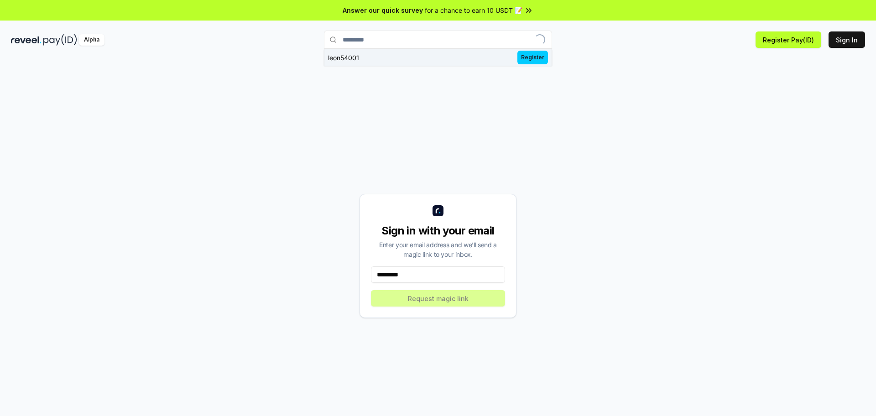 This screenshot has width=876, height=416. What do you see at coordinates (438, 231) in the screenshot?
I see `div: Sign in with your email` at bounding box center [438, 231].